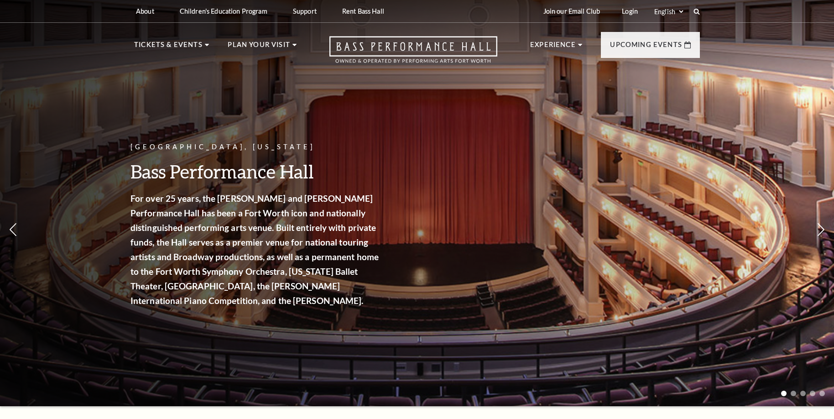 The width and height of the screenshot is (834, 419). I want to click on p: Experience, so click(553, 47).